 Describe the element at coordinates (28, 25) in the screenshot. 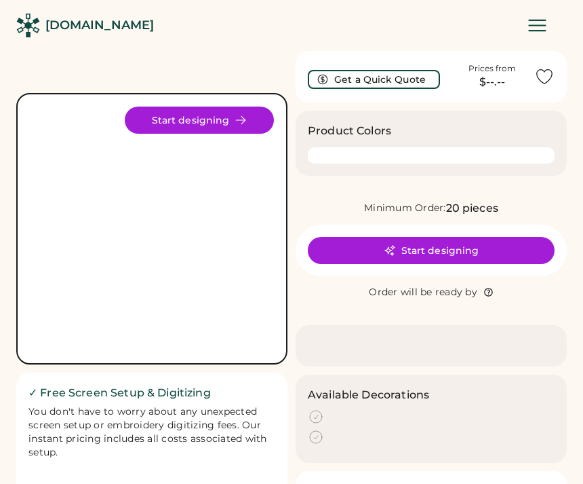

I see `img: Rendered Logo - Screens` at that location.